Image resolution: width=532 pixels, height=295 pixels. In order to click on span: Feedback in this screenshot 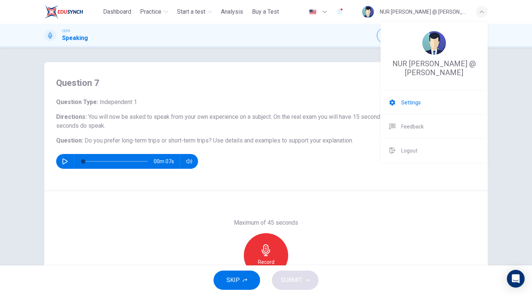, I will do `click(413, 126)`.